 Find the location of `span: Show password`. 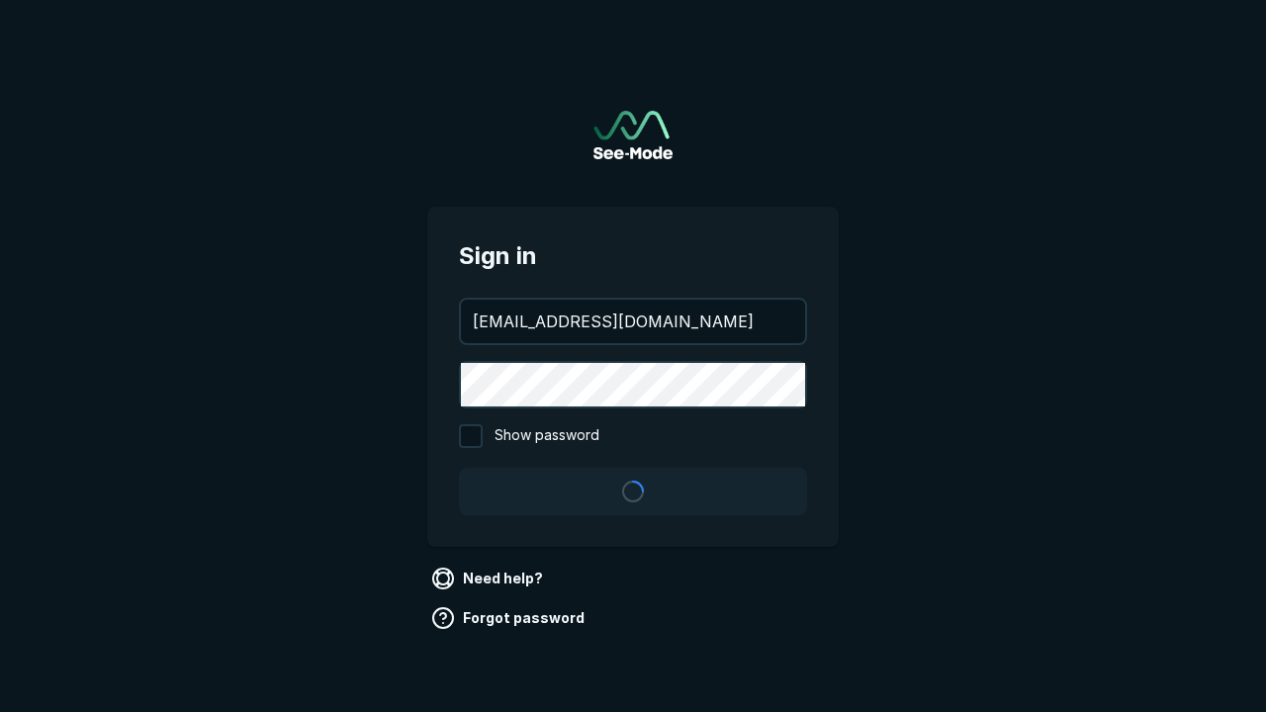

span: Show password is located at coordinates (547, 436).